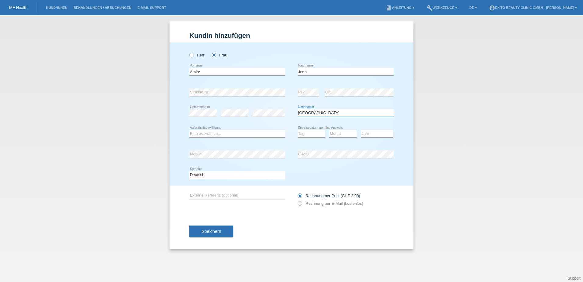  What do you see at coordinates (18, 7) in the screenshot?
I see `a: MF Health` at bounding box center [18, 7].